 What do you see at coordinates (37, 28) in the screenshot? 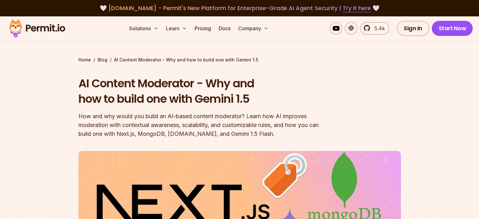
I see `img: Permit logo` at bounding box center [37, 28].